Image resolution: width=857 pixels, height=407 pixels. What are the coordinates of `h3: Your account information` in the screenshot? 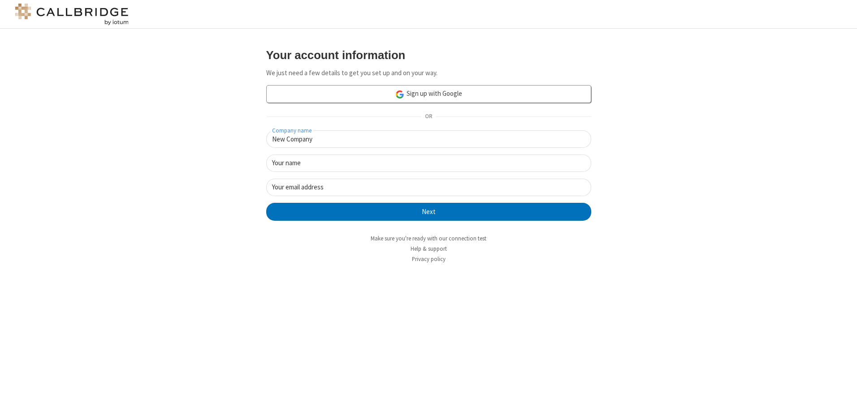 It's located at (428, 55).